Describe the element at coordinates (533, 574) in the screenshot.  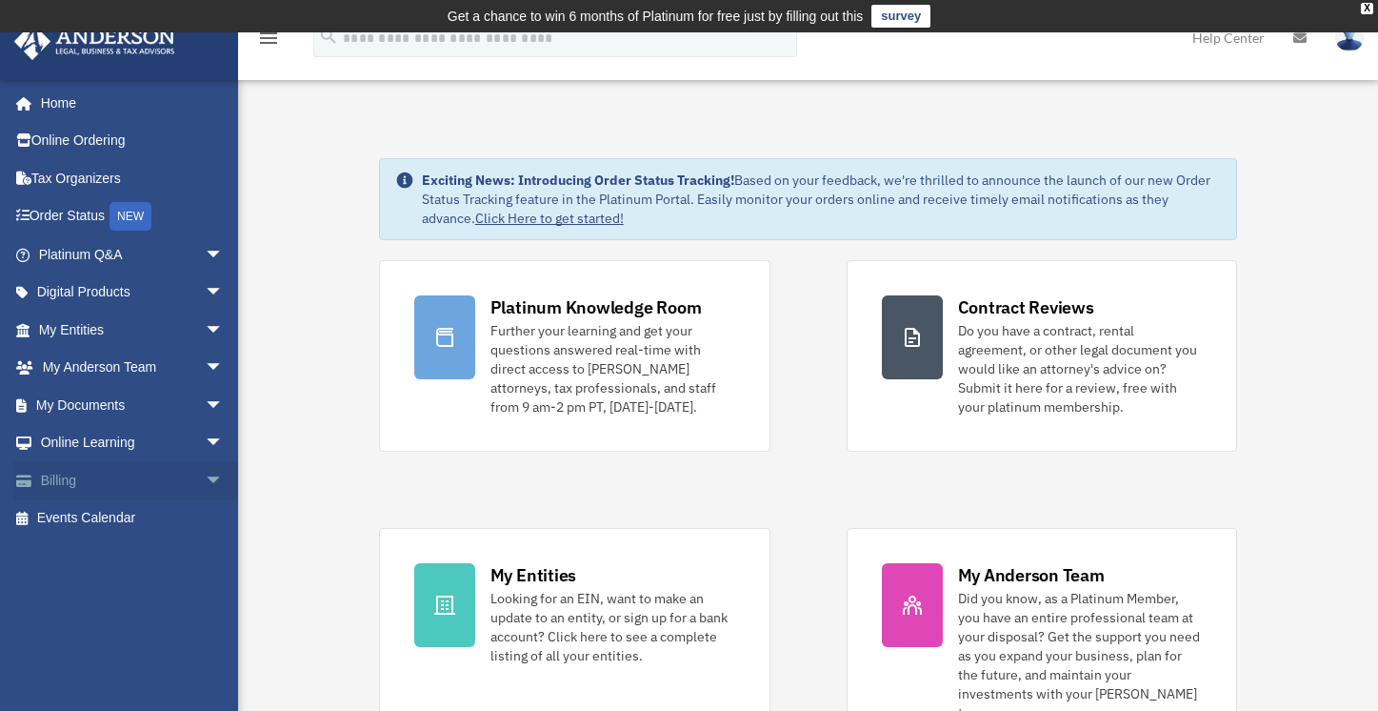
I see `div: My Entities` at that location.